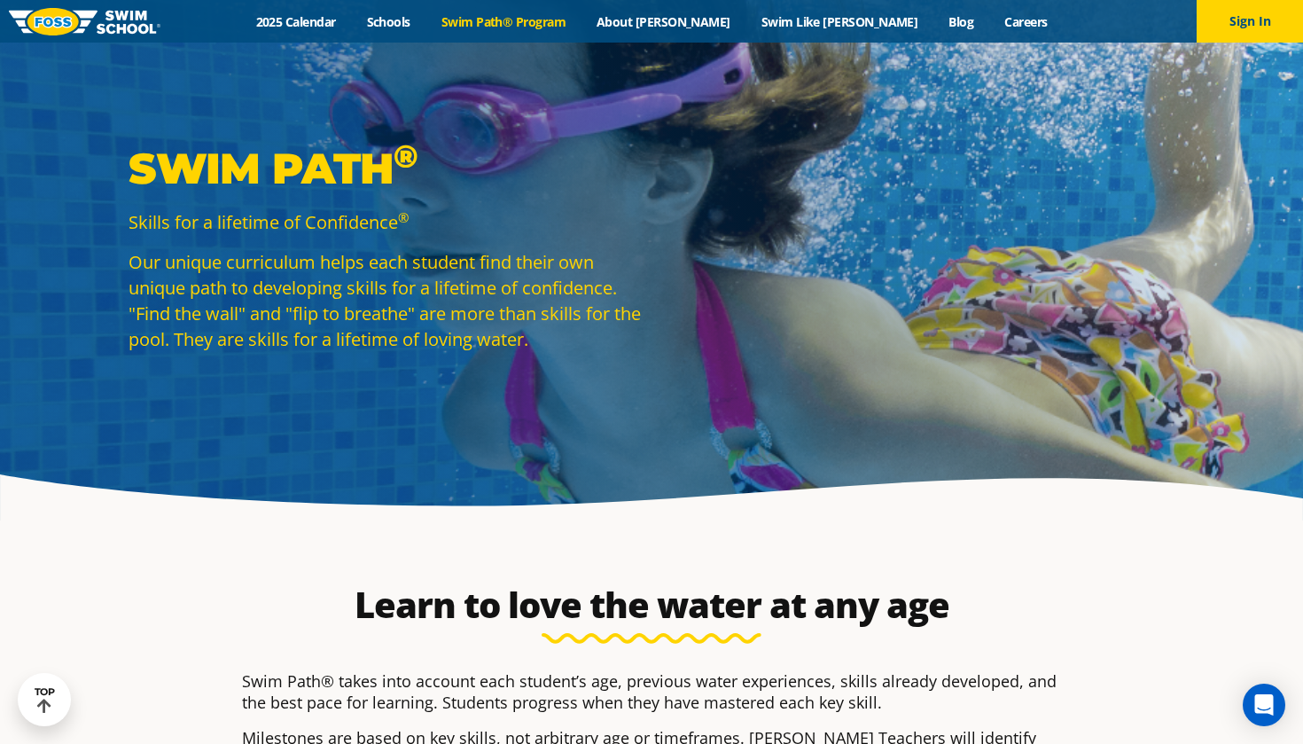  I want to click on img: FOSS Swim School Logo, so click(84, 21).